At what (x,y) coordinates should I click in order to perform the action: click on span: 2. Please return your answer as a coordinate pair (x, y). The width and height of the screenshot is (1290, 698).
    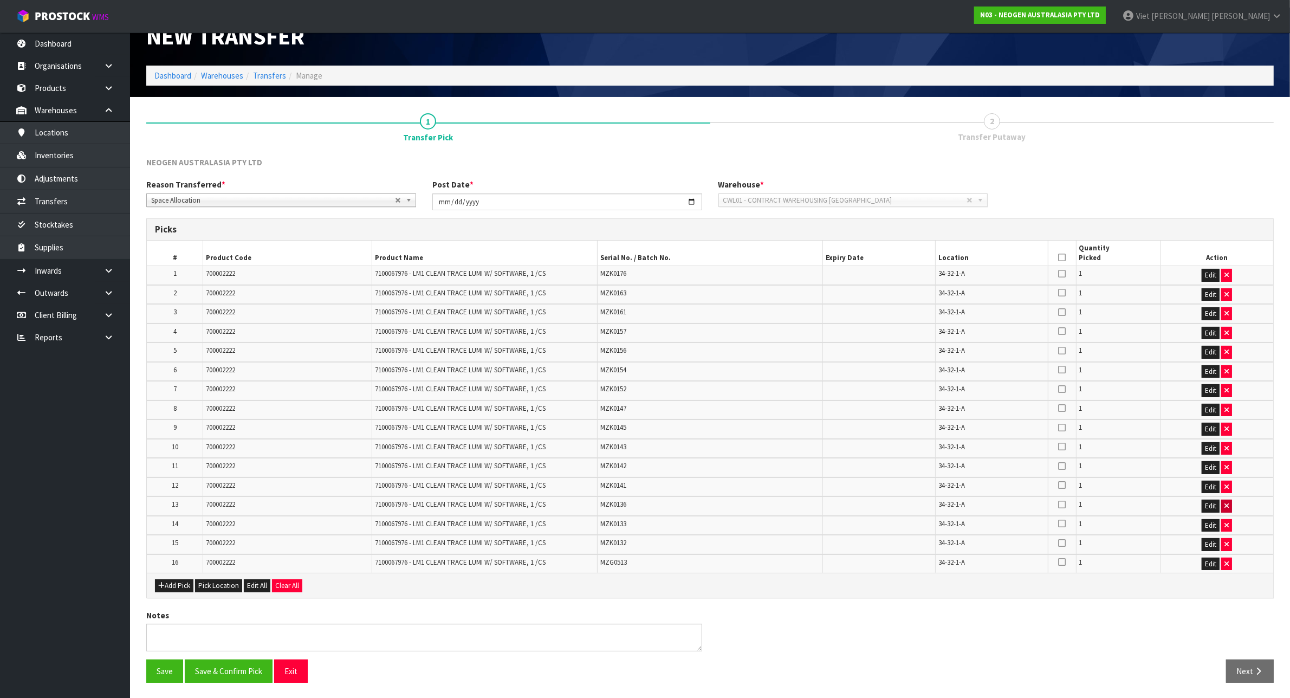
    Looking at the image, I should click on (175, 293).